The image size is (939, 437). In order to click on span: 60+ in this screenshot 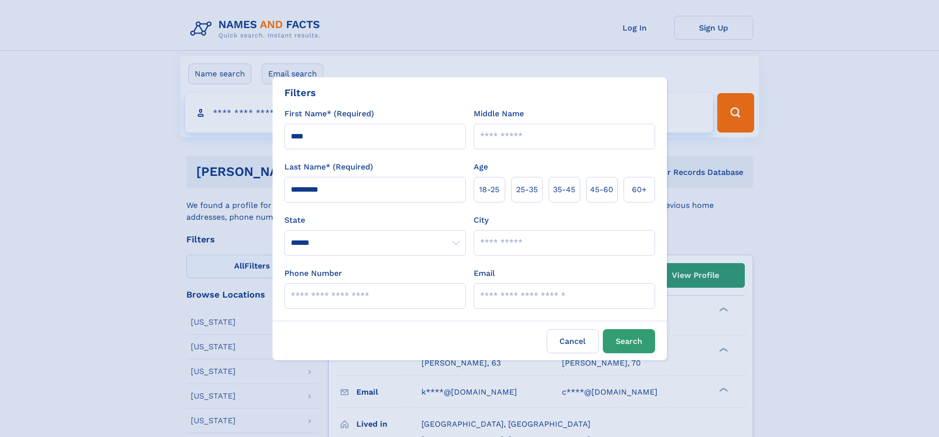, I will do `click(640, 190)`.